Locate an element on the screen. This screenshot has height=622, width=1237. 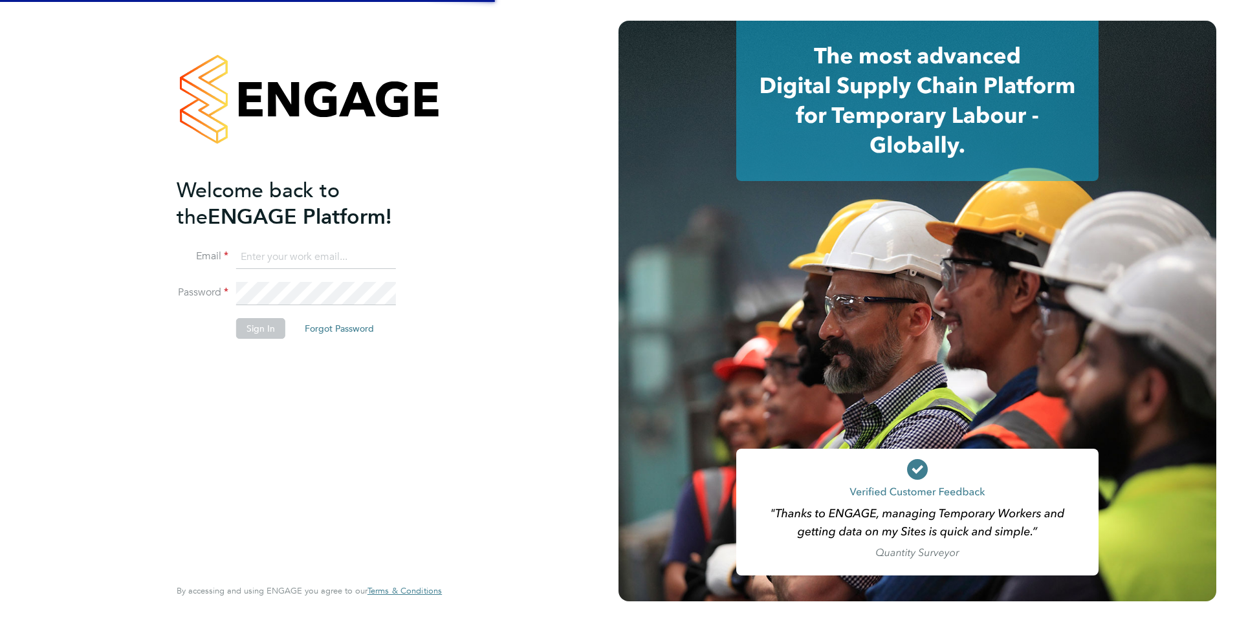
button: Forgot Password is located at coordinates (339, 329).